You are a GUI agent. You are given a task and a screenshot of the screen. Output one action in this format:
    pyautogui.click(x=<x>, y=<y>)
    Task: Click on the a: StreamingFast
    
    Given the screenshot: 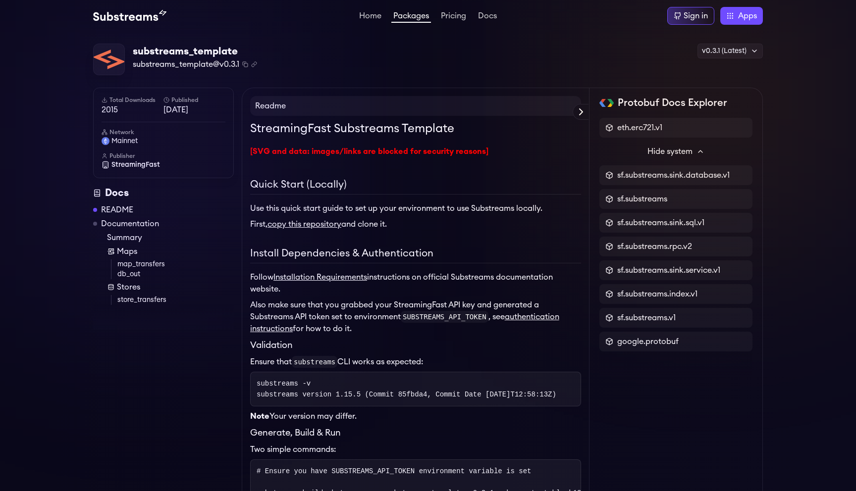 What is the action you would take?
    pyautogui.click(x=163, y=165)
    